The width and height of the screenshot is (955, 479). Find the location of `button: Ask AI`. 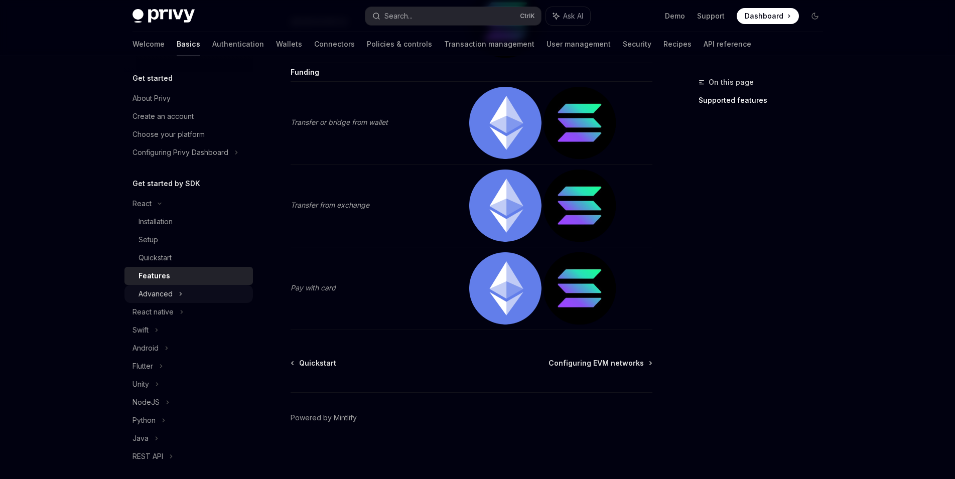

button: Ask AI is located at coordinates (568, 16).